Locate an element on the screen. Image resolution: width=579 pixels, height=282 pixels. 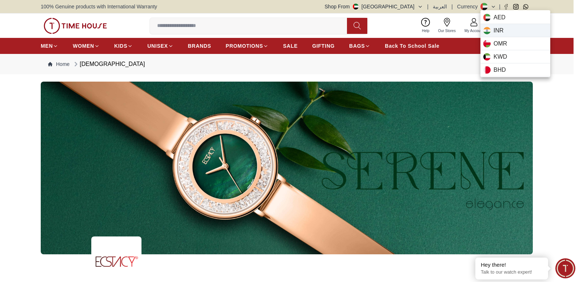
div: Hey there! is located at coordinates (512, 265).